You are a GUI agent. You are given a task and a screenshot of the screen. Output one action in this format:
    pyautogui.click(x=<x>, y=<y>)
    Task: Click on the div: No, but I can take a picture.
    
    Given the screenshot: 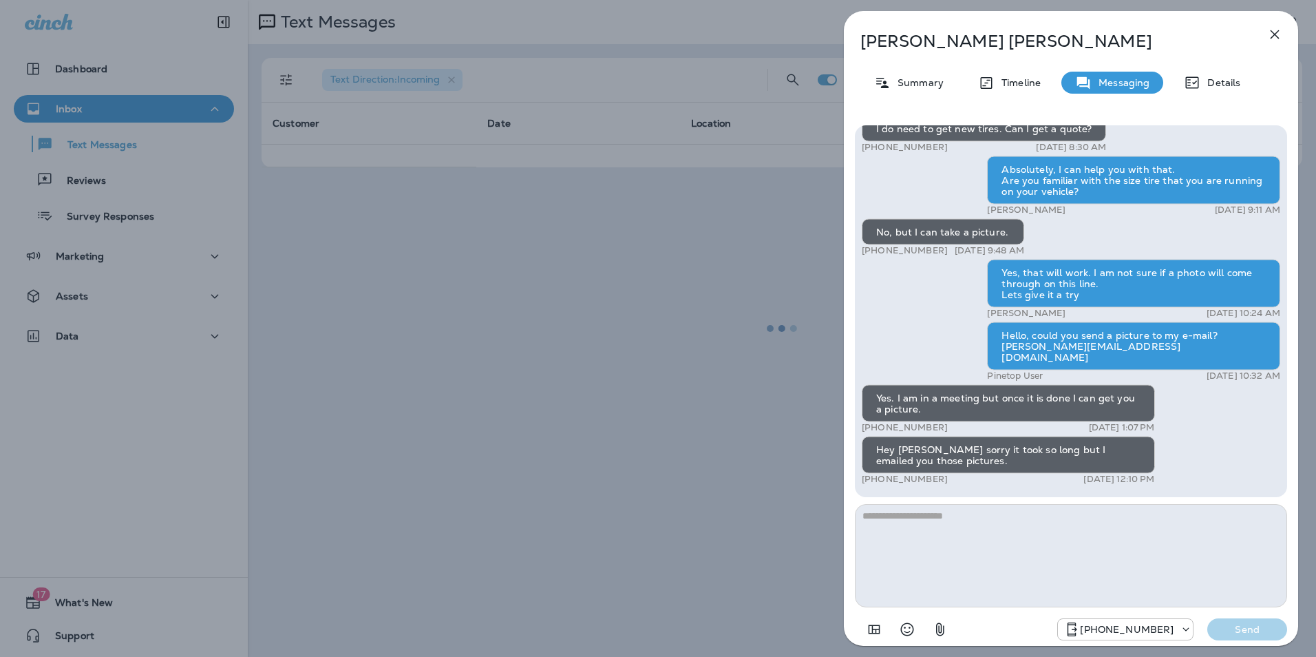 What is the action you would take?
    pyautogui.click(x=943, y=232)
    